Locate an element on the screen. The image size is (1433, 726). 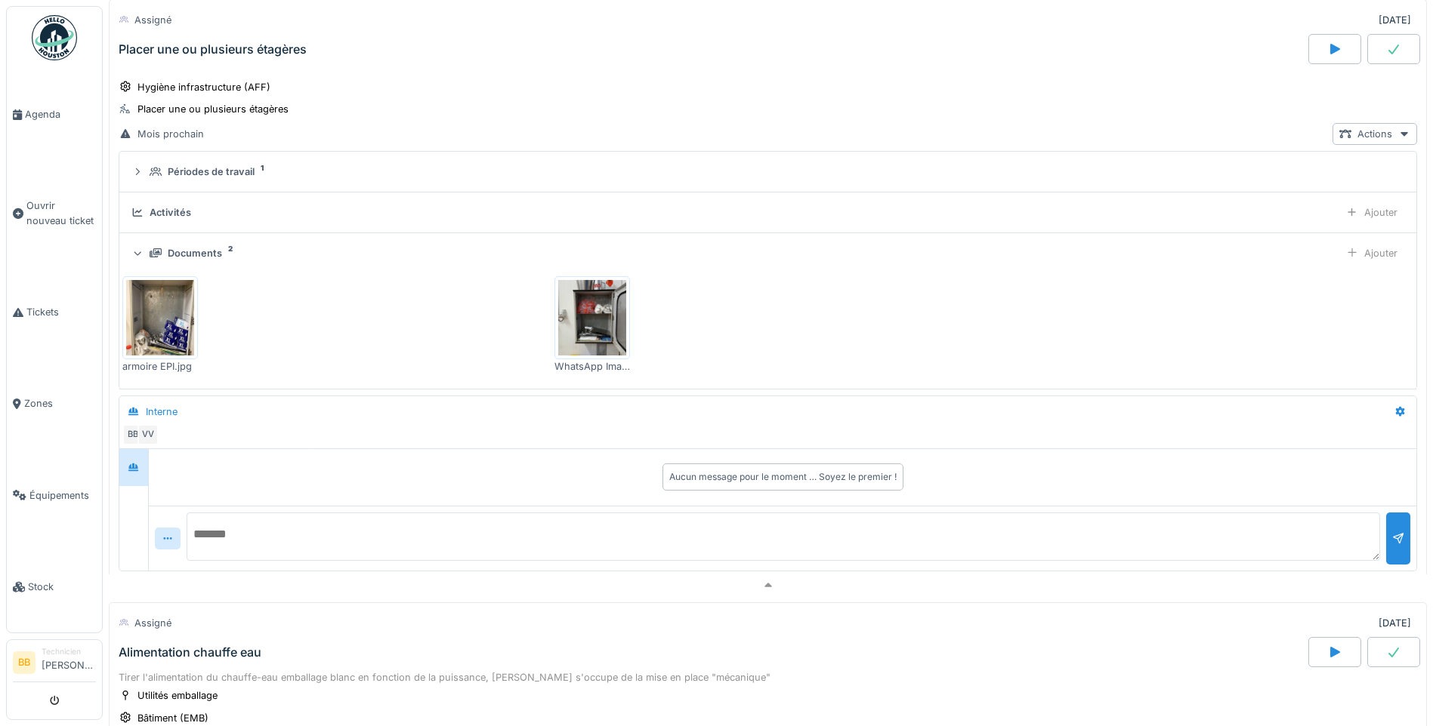
a: Équipements is located at coordinates (54, 495).